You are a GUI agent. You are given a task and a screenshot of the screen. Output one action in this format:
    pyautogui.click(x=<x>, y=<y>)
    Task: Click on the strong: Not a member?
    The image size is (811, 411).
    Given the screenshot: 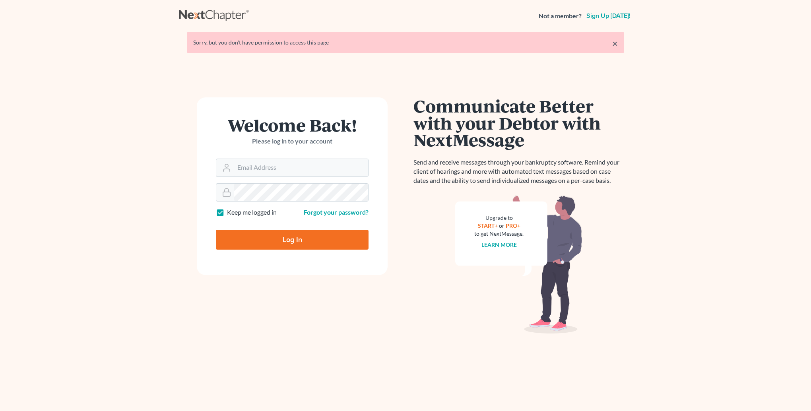 What is the action you would take?
    pyautogui.click(x=560, y=16)
    